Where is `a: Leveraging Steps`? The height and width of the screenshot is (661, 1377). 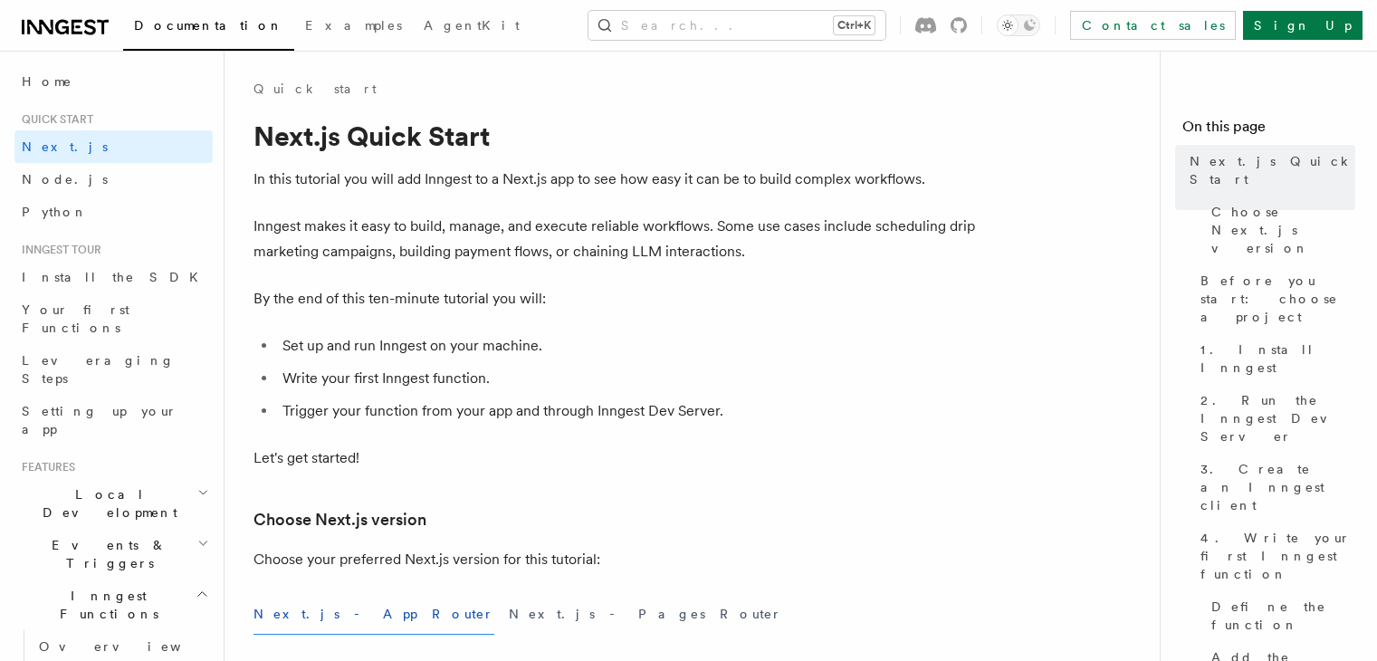 a: Leveraging Steps is located at coordinates (113, 369).